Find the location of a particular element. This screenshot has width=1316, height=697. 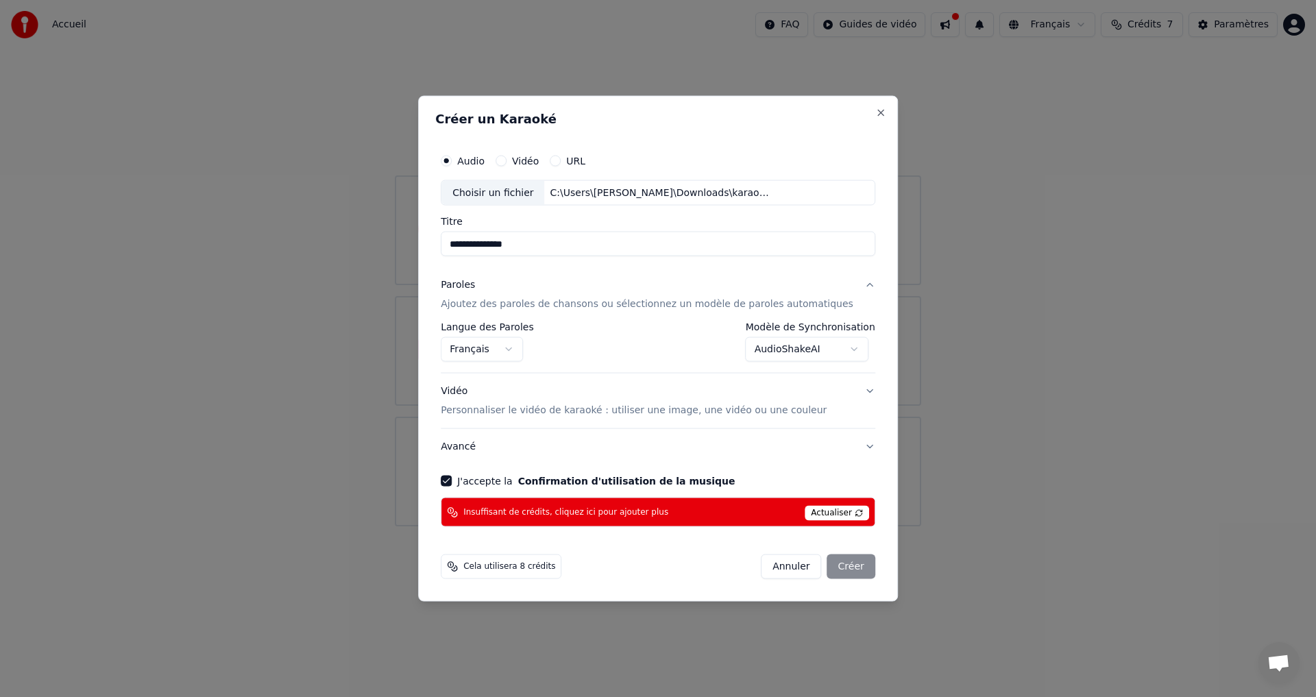

div: ParolesAjoutez des paroles de chansons ou sélectionnez un modèle de paroles automatiques is located at coordinates (658, 348).